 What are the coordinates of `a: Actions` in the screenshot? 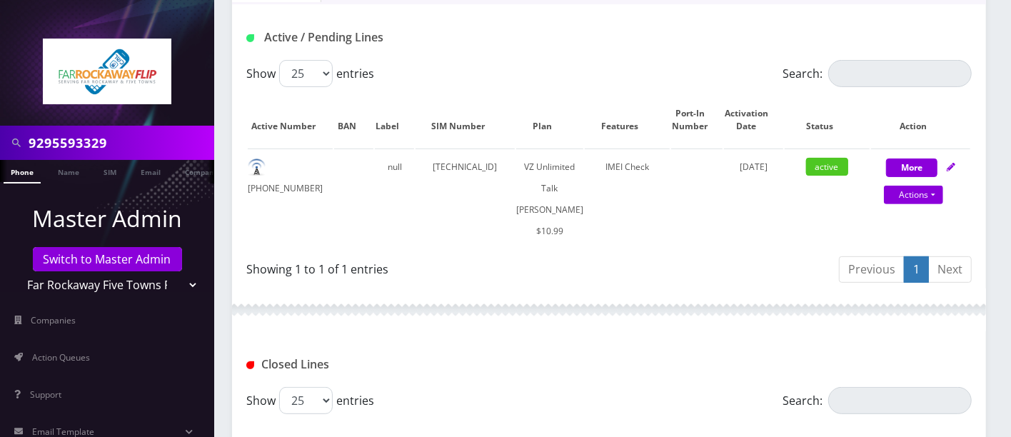 It's located at (913, 195).